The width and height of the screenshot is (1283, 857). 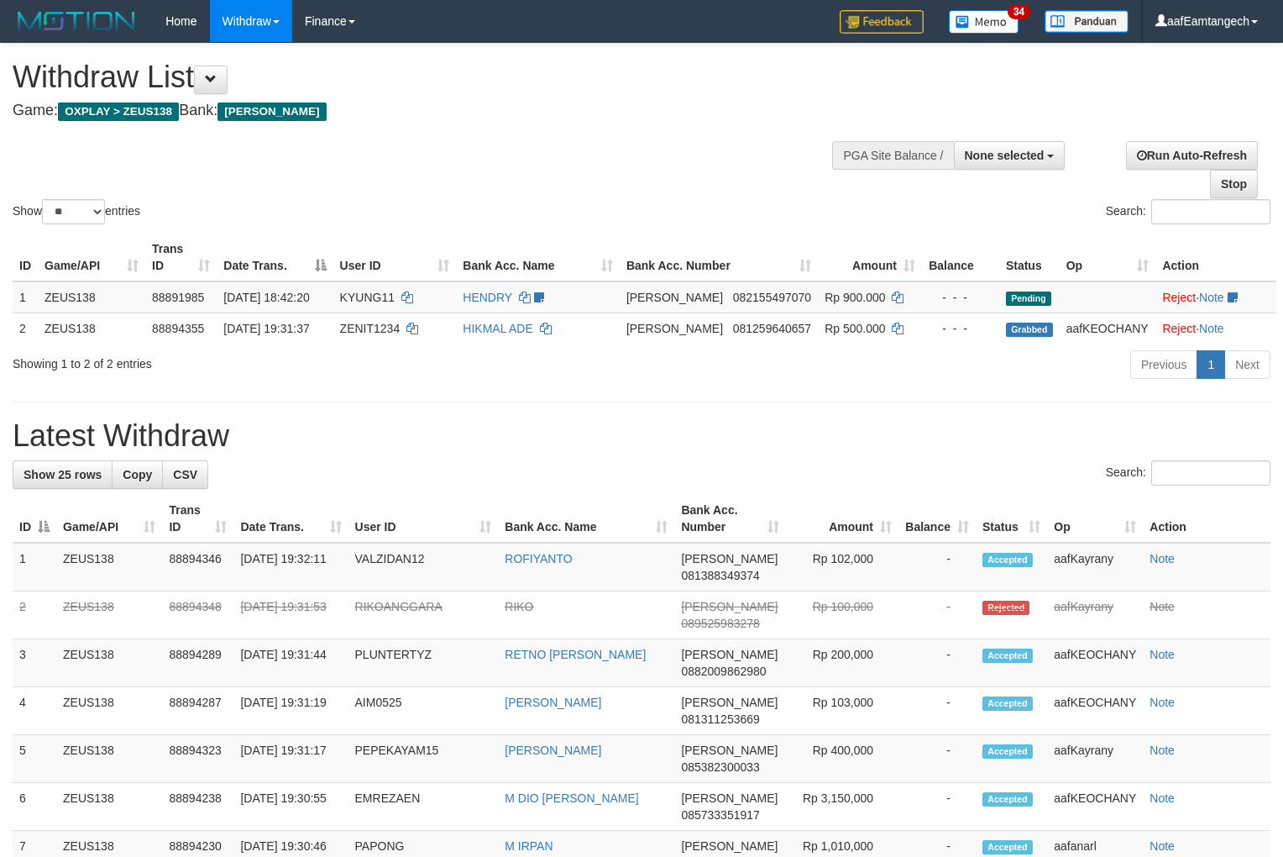 I want to click on a: Show 25 rows, so click(x=62, y=475).